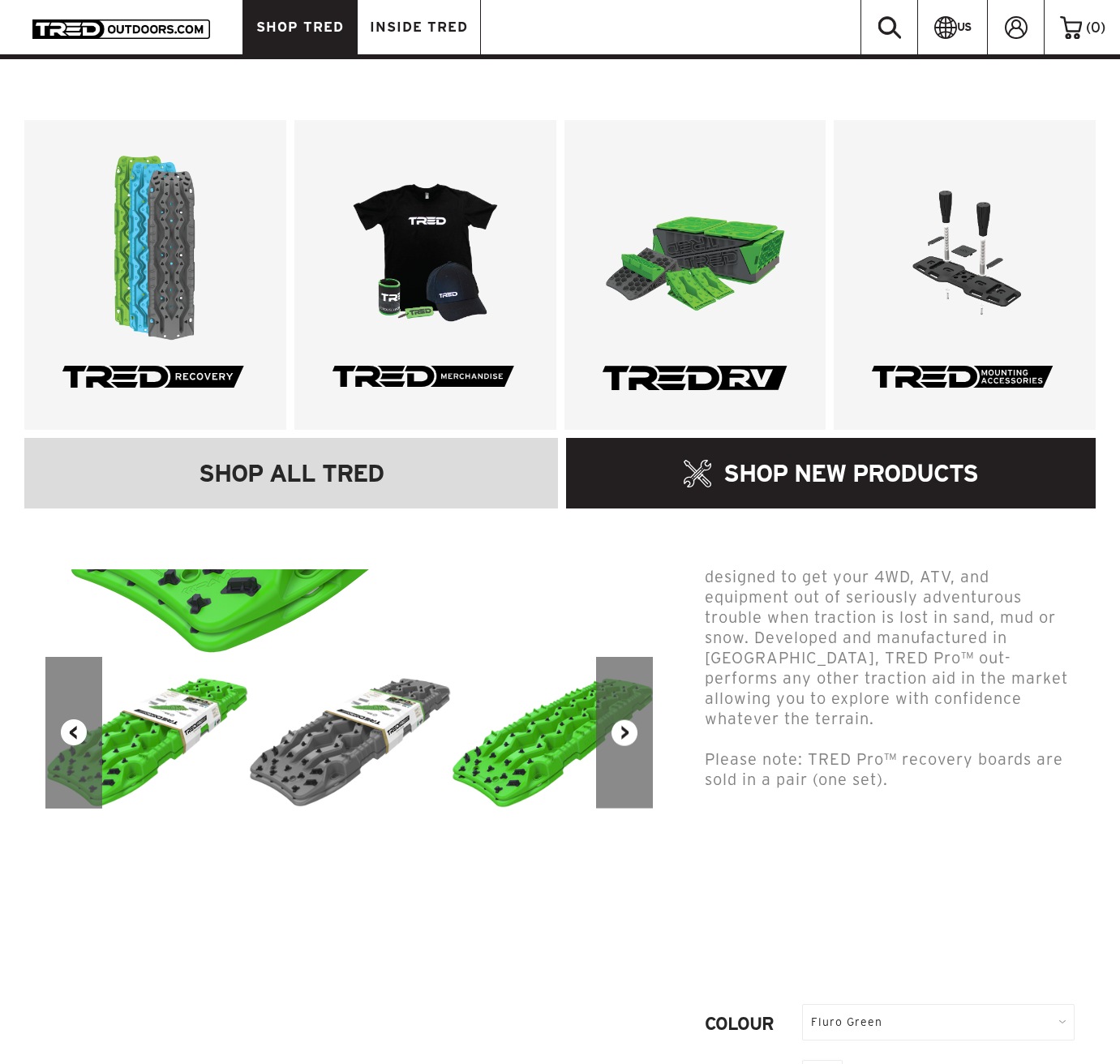  I want to click on img: TRED_Pro_ISO-Grey_300x.png, so click(350, 732).